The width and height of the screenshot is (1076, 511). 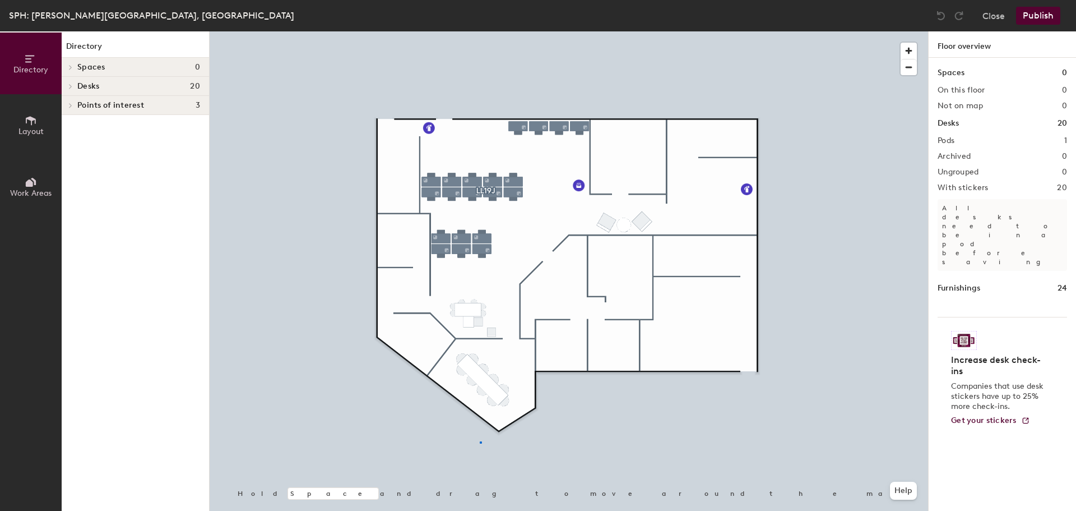 What do you see at coordinates (198, 105) in the screenshot?
I see `span: 3` at bounding box center [198, 105].